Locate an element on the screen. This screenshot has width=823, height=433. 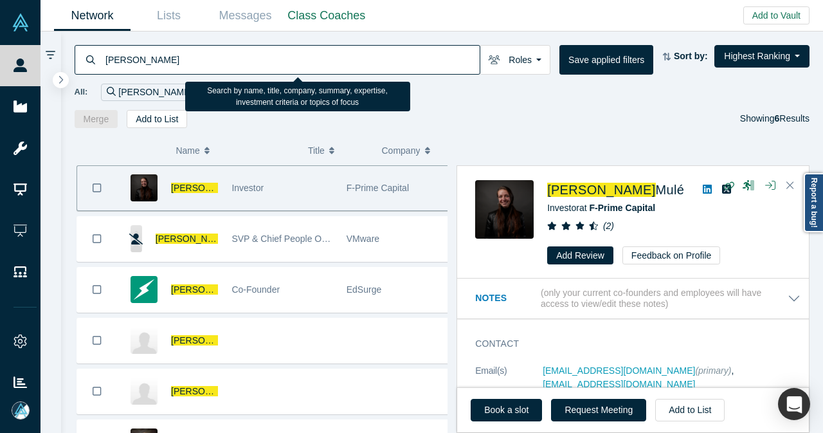
a: Network is located at coordinates (92, 15).